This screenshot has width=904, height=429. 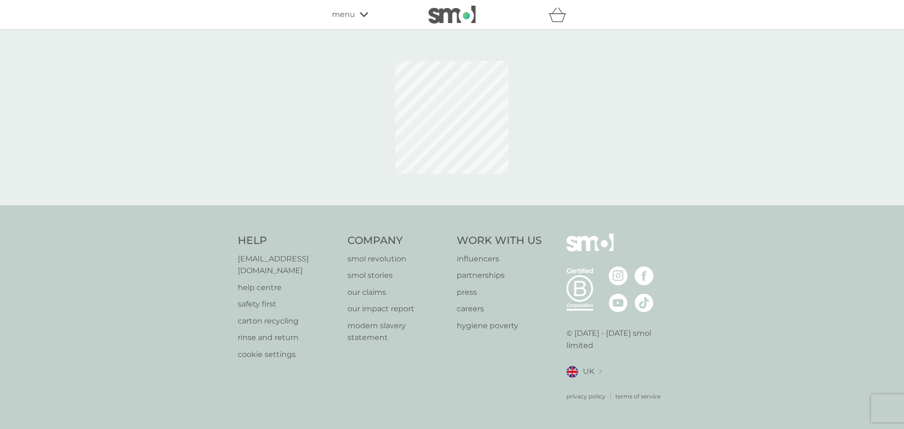 What do you see at coordinates (499, 292) in the screenshot?
I see `p: press` at bounding box center [499, 292].